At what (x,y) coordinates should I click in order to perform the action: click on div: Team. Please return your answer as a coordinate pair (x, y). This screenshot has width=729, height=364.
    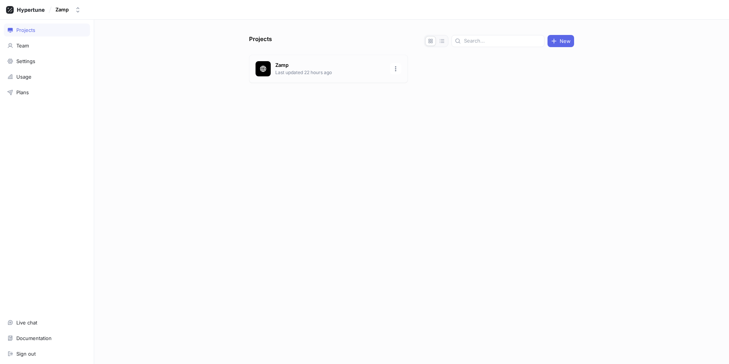
    Looking at the image, I should click on (22, 46).